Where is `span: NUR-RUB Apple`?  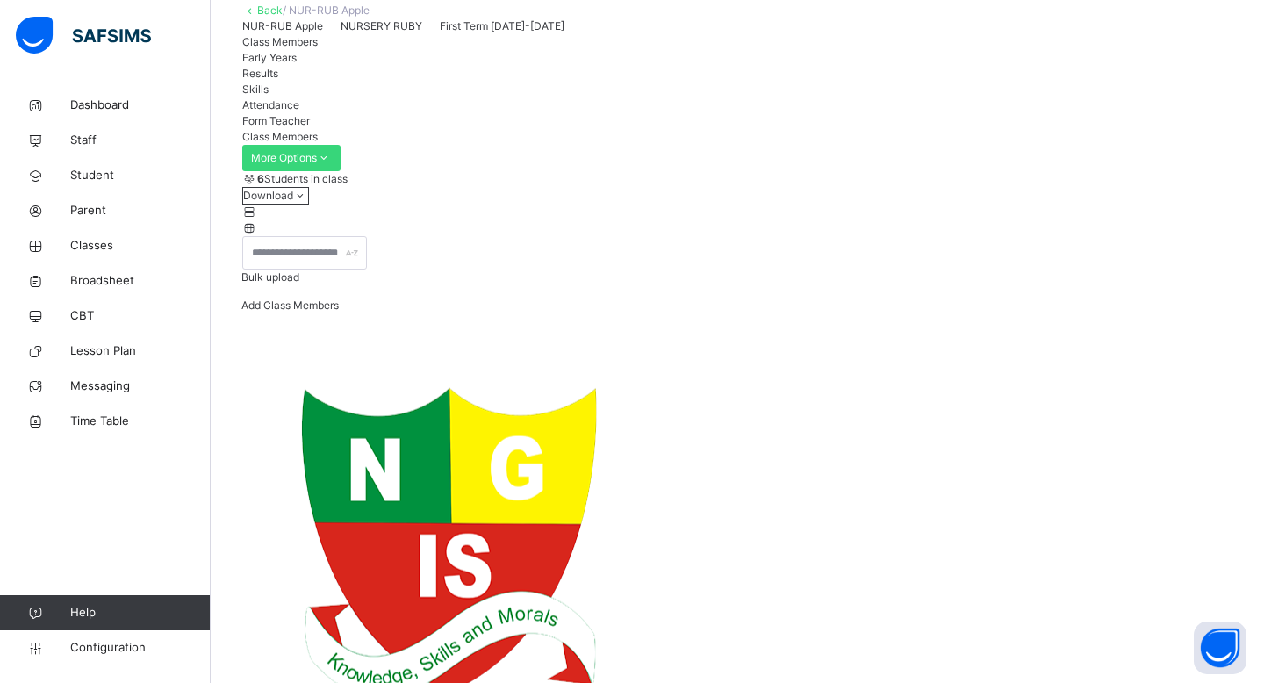 span: NUR-RUB Apple is located at coordinates (283, 25).